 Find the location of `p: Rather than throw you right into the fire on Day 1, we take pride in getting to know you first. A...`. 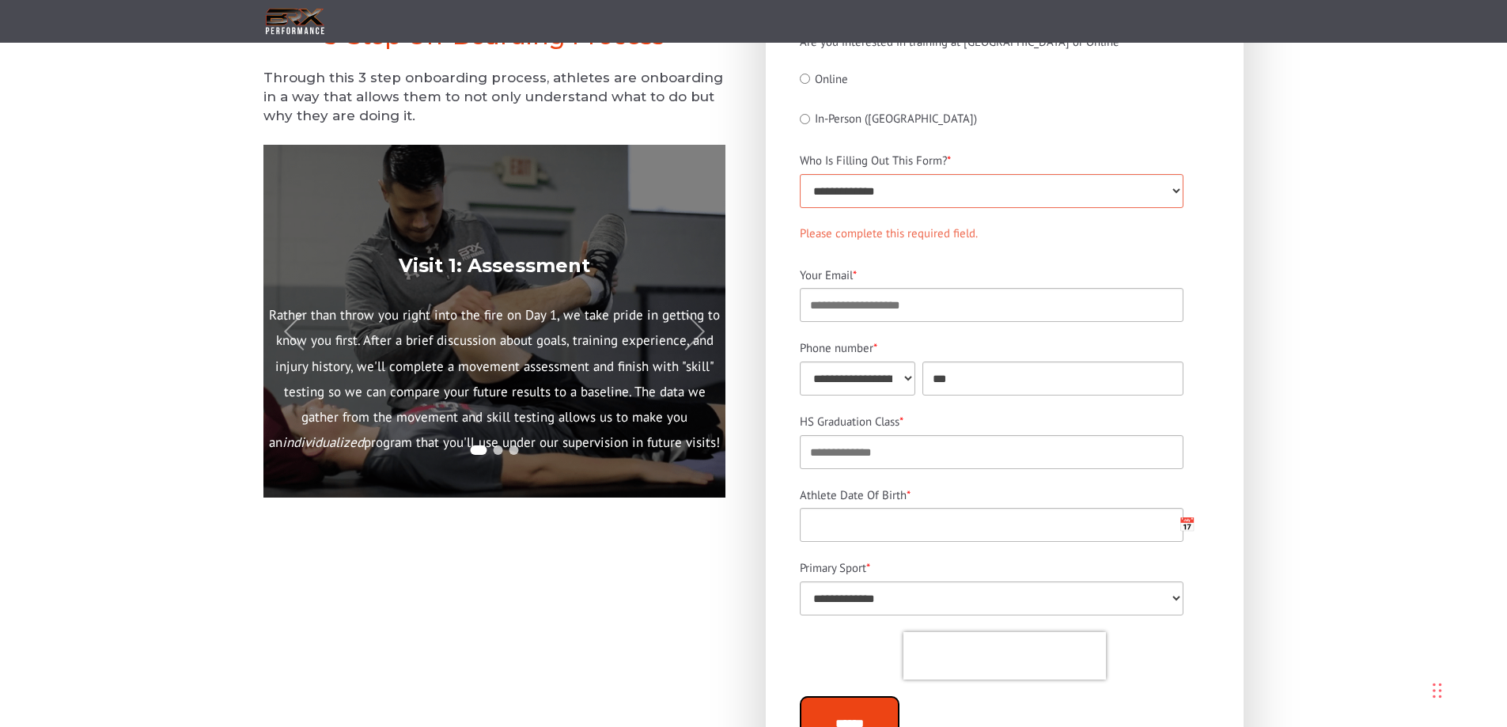

p: Rather than throw you right into the fire on Day 1, we take pride in getting to know you first. A... is located at coordinates (494, 379).